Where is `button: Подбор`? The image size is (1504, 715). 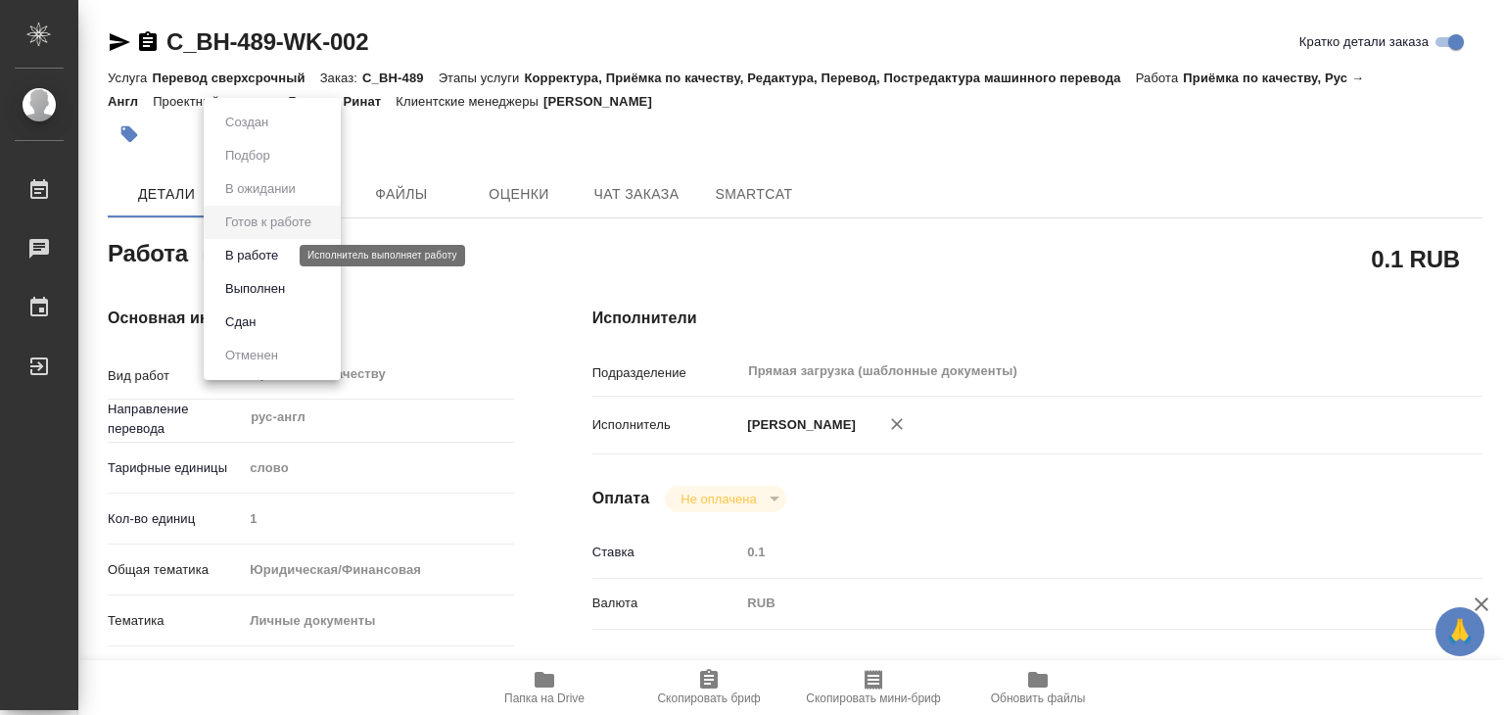 button: Подбор is located at coordinates (248, 156).